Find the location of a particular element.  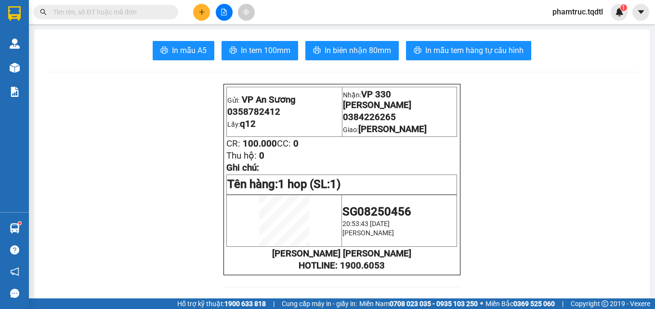

span: plus is located at coordinates (202, 12).